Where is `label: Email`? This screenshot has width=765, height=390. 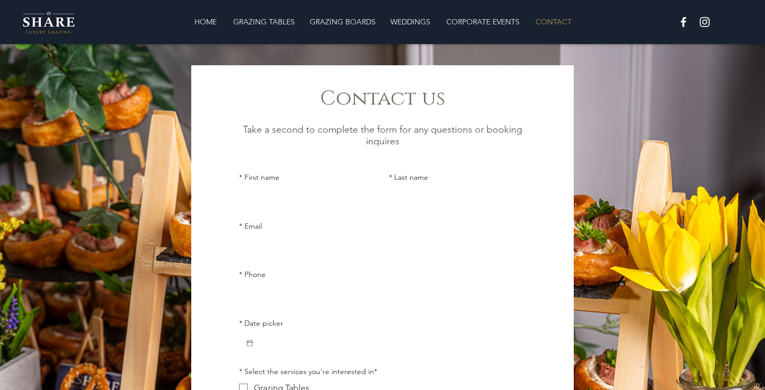 label: Email is located at coordinates (250, 227).